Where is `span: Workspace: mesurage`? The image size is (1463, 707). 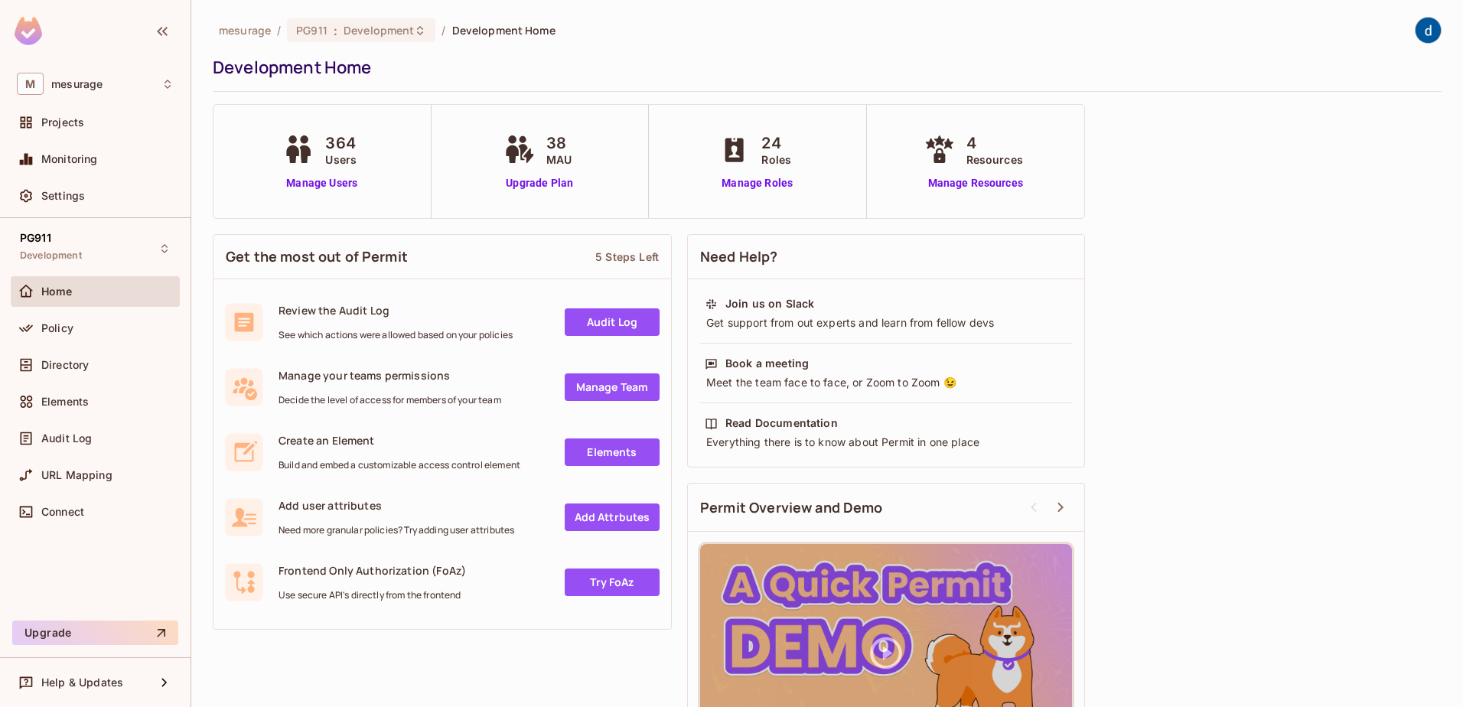 span: Workspace: mesurage is located at coordinates (77, 84).